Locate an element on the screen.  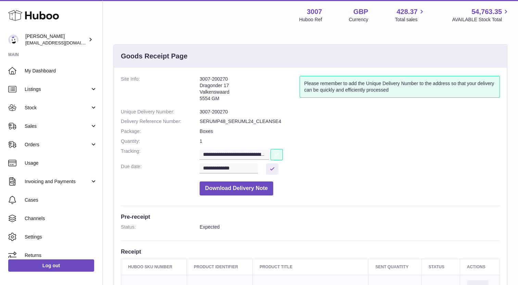
span: Settings is located at coordinates (61, 237).